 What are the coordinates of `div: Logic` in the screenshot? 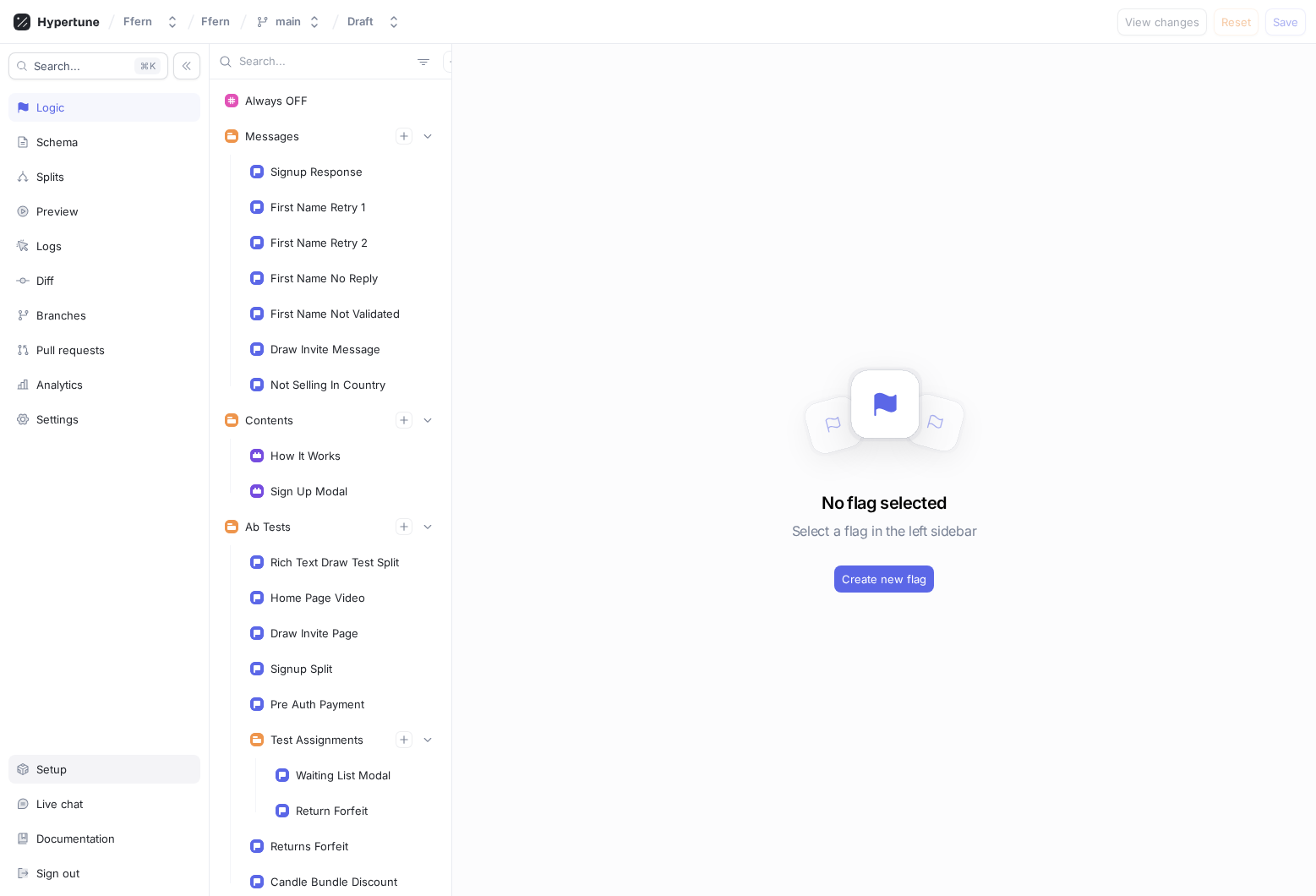 It's located at (50, 107).